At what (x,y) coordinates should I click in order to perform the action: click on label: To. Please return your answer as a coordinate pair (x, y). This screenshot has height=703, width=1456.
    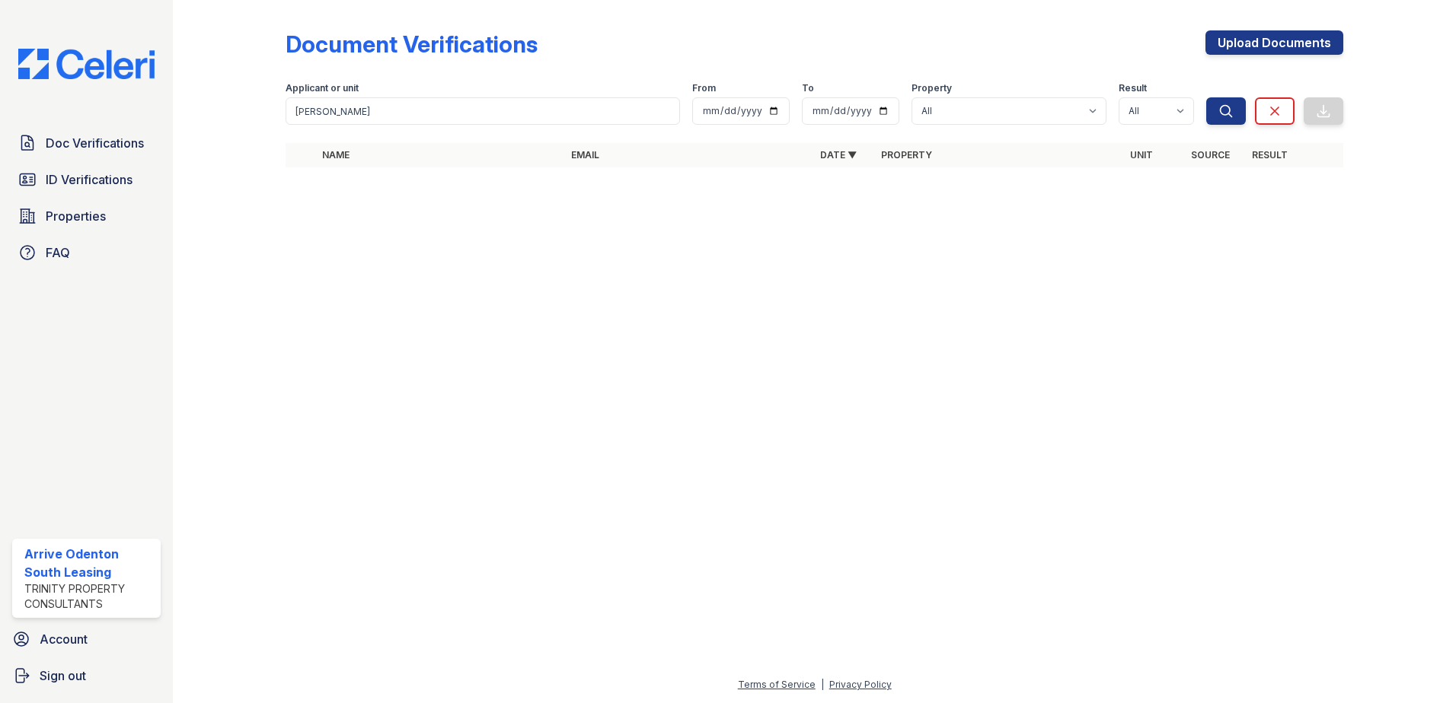
    Looking at the image, I should click on (808, 88).